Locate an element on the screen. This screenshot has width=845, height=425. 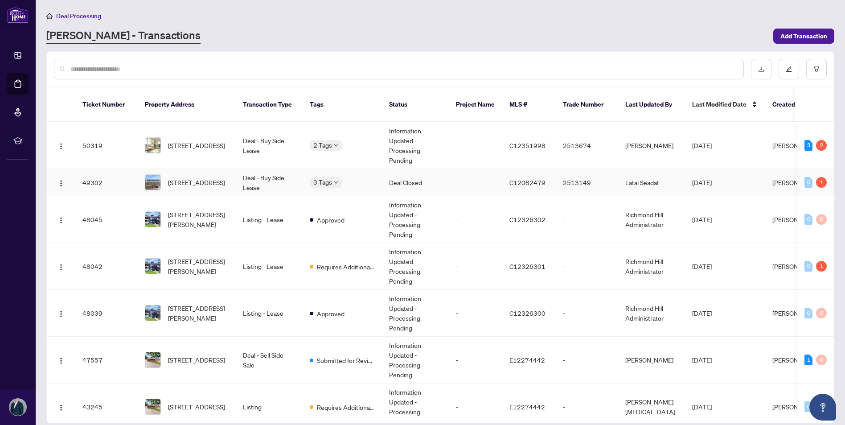
button: download is located at coordinates (761, 69).